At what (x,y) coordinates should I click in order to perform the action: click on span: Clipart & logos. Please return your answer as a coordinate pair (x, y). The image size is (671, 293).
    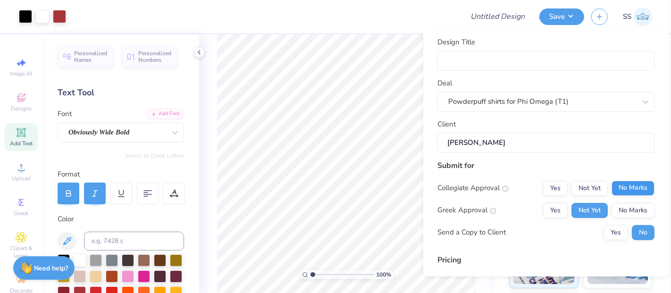
    Looking at the image, I should click on (21, 252).